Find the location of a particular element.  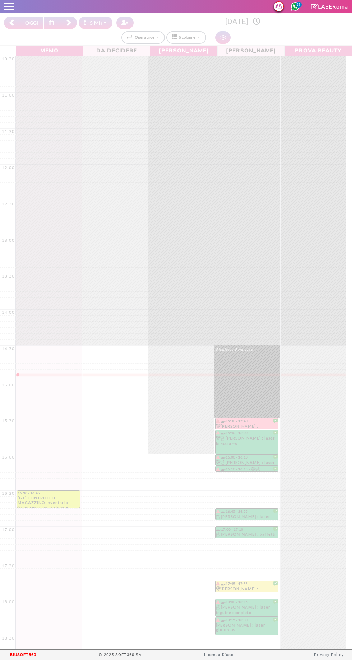

a: Licenza D'uso is located at coordinates (219, 655).